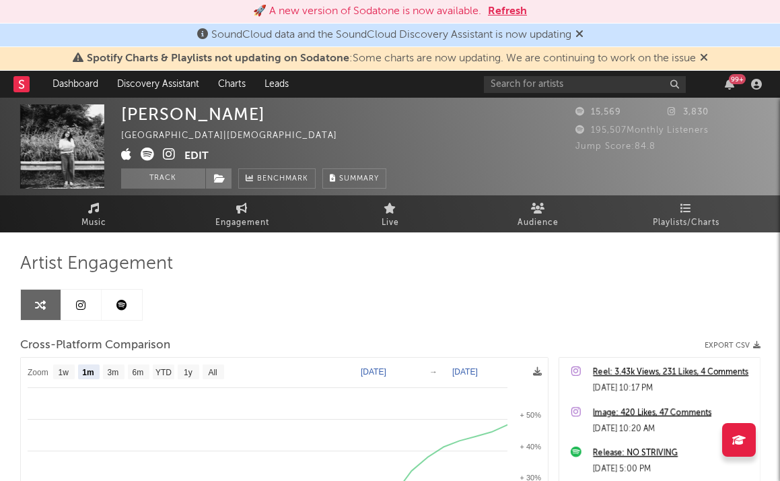 Image resolution: width=780 pixels, height=481 pixels. What do you see at coordinates (112, 372) in the screenshot?
I see `text: 3m` at bounding box center [112, 372].